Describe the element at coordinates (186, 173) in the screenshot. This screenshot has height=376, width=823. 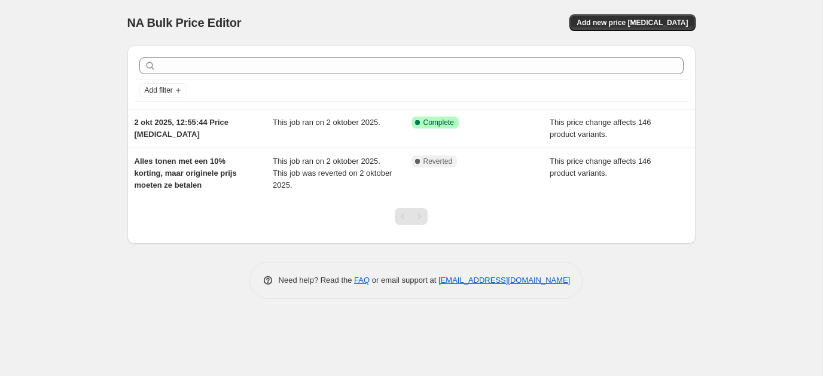
I see `span: Alles tonen met een 10% korting, maar originele prijs moeten ze betalen` at that location.